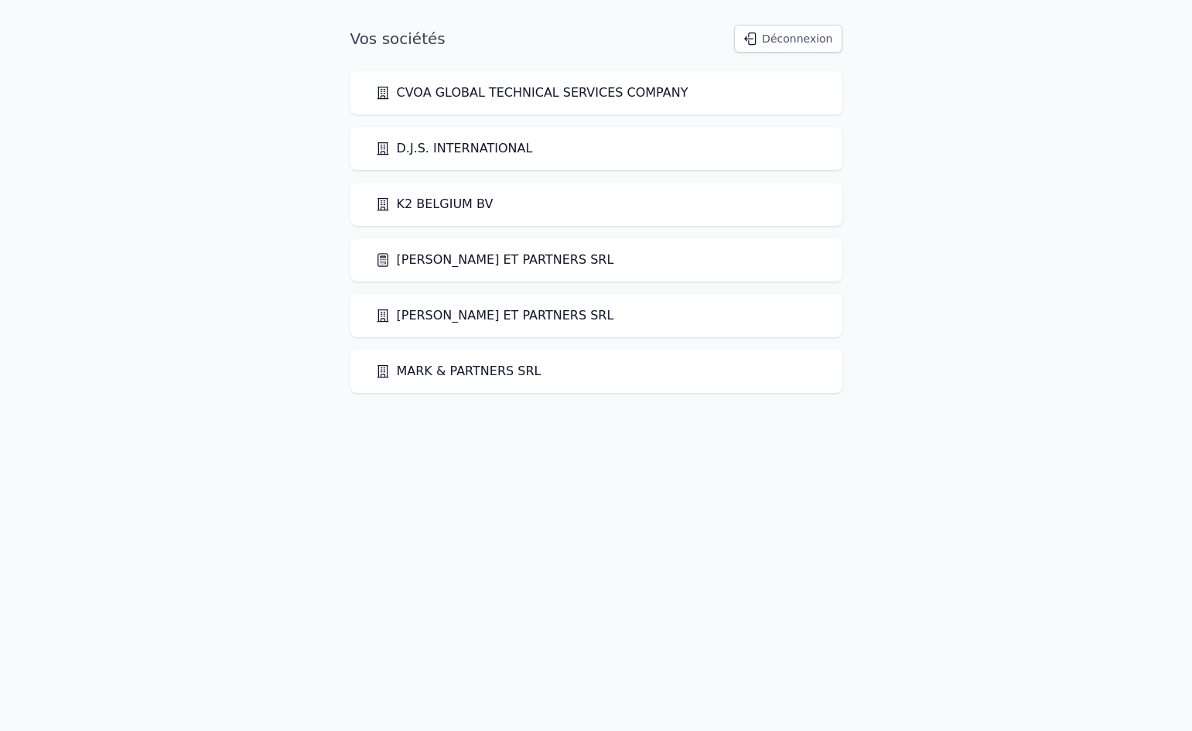 The height and width of the screenshot is (731, 1192). Describe the element at coordinates (787, 39) in the screenshot. I see `button: Déconnexion` at that location.